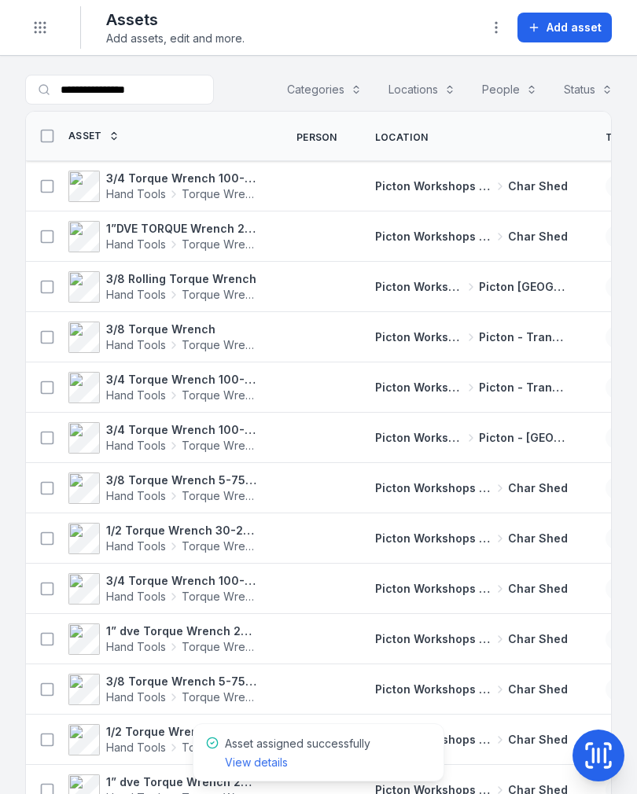 The height and width of the screenshot is (794, 637). I want to click on span: Asset, so click(85, 136).